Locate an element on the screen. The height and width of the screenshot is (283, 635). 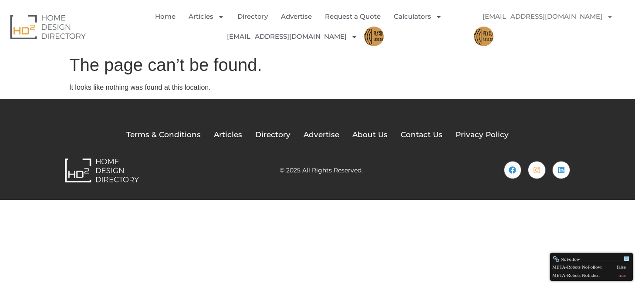
span: Contact Us is located at coordinates (422, 135).